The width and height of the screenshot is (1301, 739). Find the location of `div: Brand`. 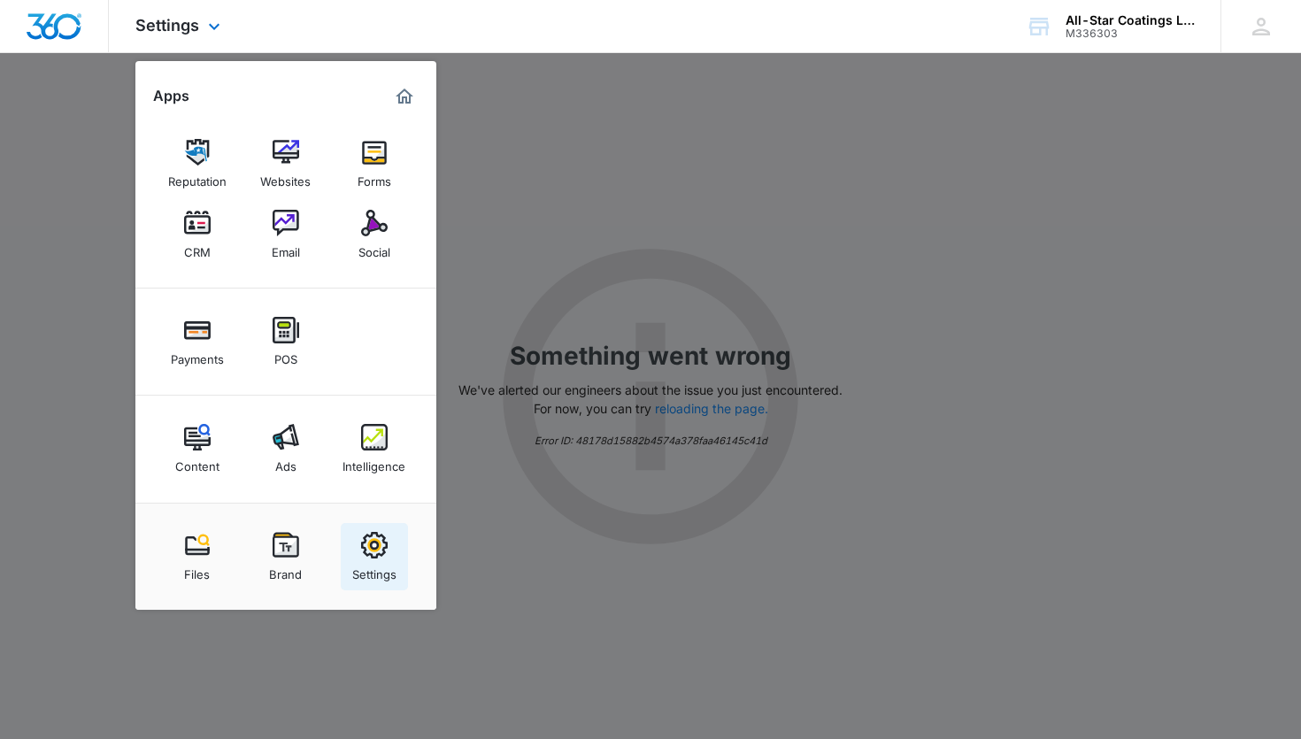

div: Brand is located at coordinates (285, 570).